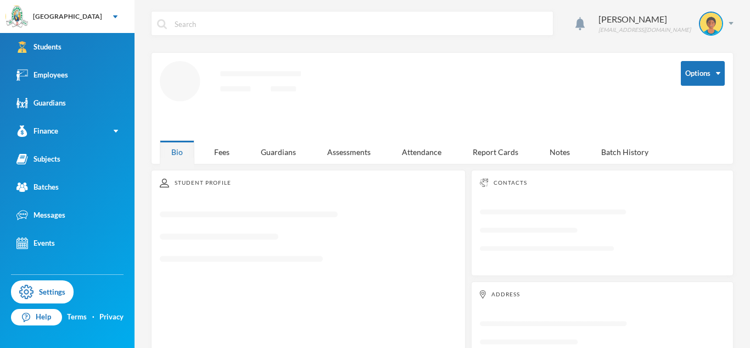 Image resolution: width=750 pixels, height=348 pixels. Describe the element at coordinates (308, 183) in the screenshot. I see `div: Student Profile` at that location.